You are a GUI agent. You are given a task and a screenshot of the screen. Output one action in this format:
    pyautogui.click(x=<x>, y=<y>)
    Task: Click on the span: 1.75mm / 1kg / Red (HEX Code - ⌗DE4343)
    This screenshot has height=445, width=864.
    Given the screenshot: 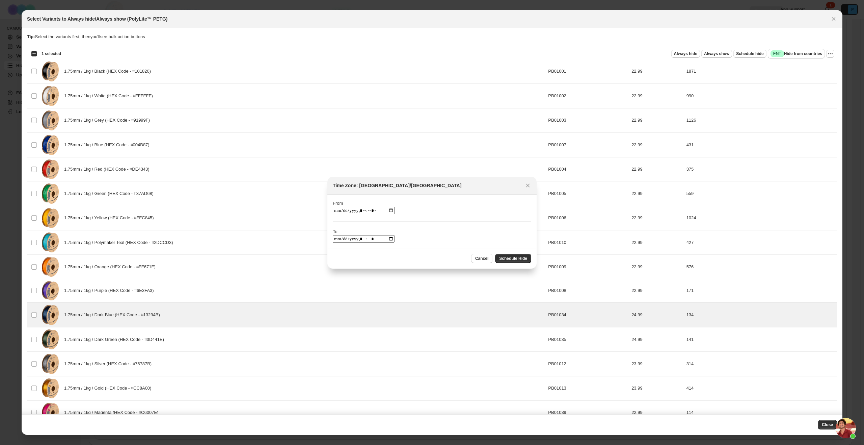 What is the action you would take?
    pyautogui.click(x=109, y=169)
    